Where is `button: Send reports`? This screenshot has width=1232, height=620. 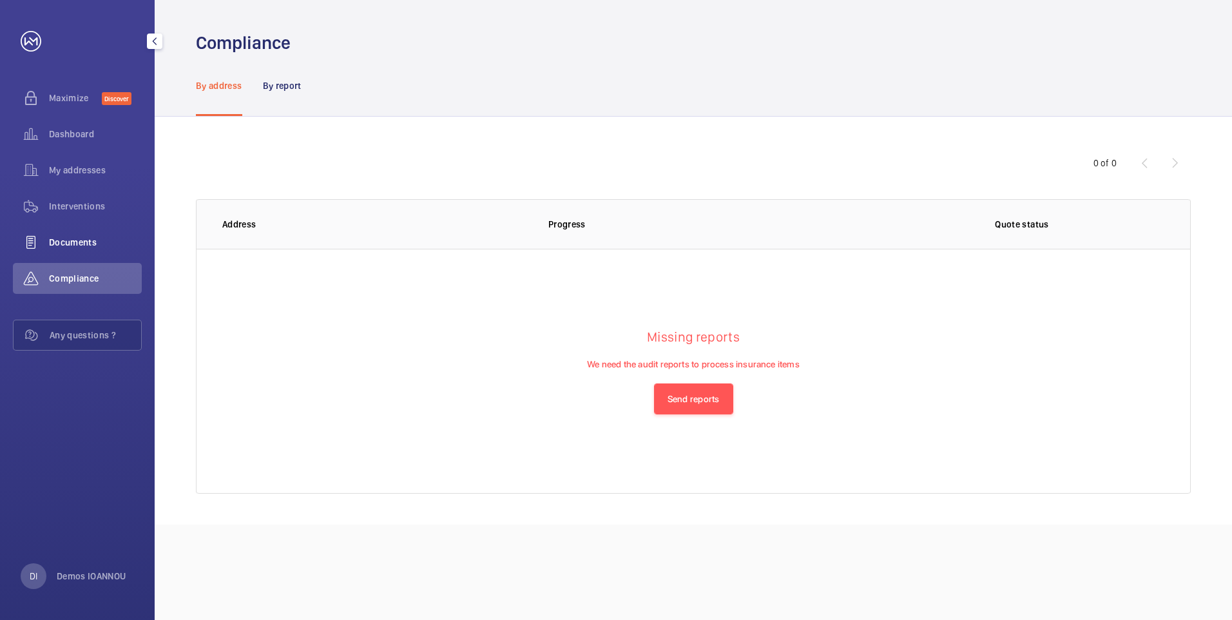
button: Send reports is located at coordinates (693, 399).